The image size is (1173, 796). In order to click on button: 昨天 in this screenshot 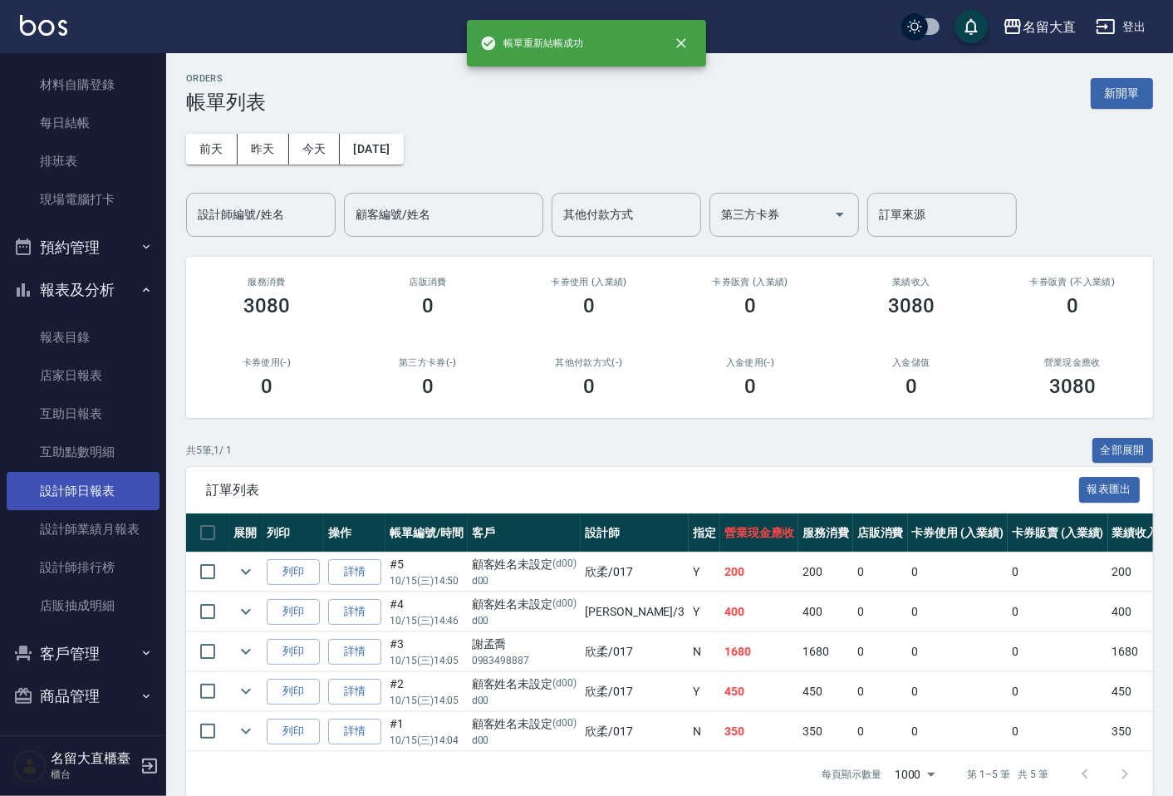, I will do `click(263, 149)`.